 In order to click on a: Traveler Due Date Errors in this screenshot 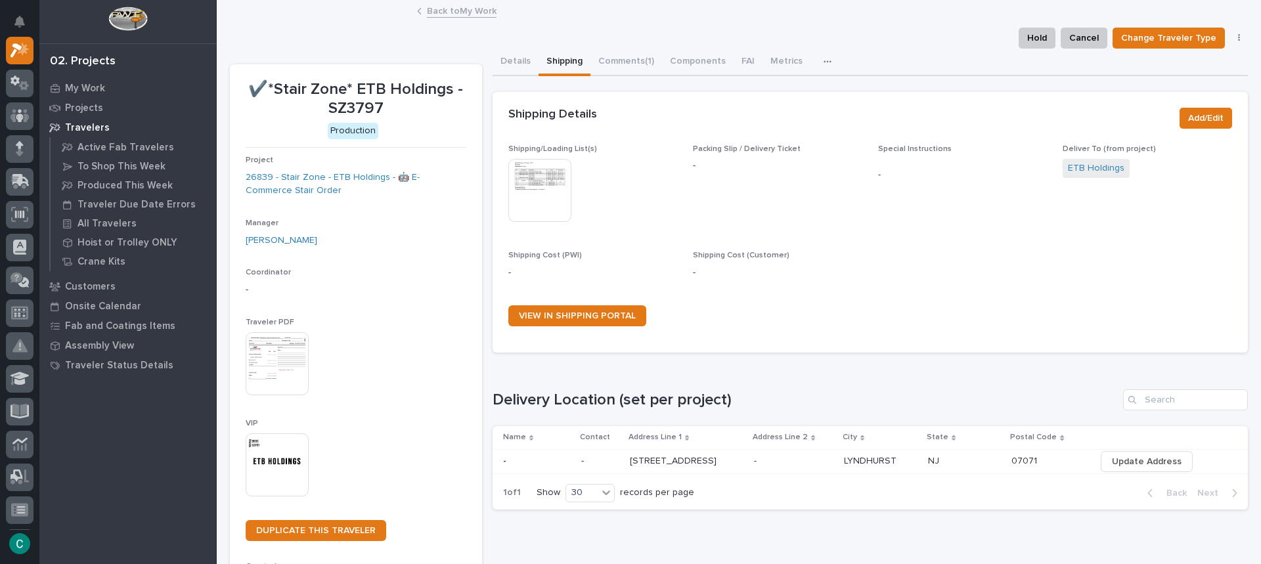, I will do `click(133, 204)`.